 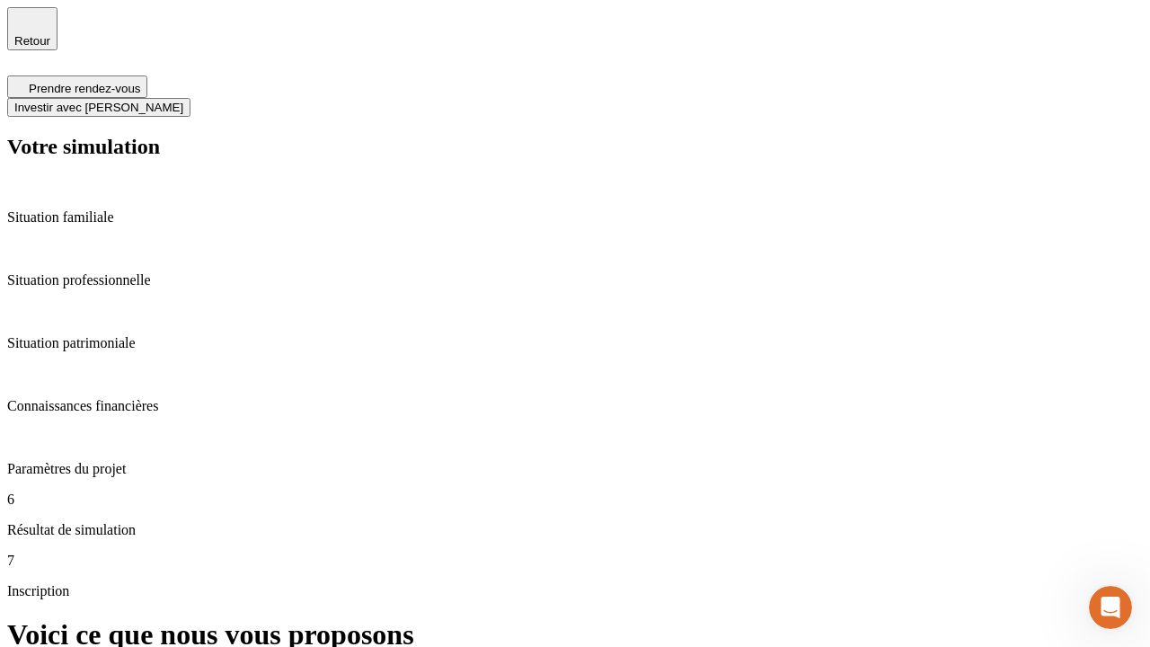 What do you see at coordinates (575, 560) in the screenshot?
I see `p: 7` at bounding box center [575, 560].